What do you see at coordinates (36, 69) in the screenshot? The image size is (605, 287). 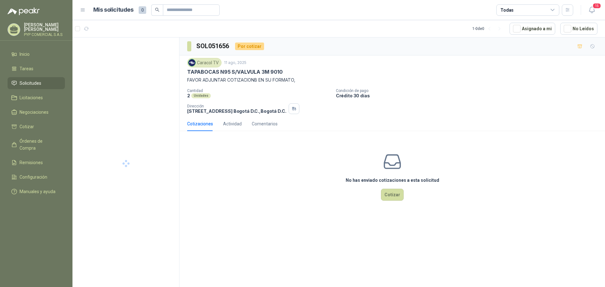 I see `a: Tareas` at bounding box center [36, 69].